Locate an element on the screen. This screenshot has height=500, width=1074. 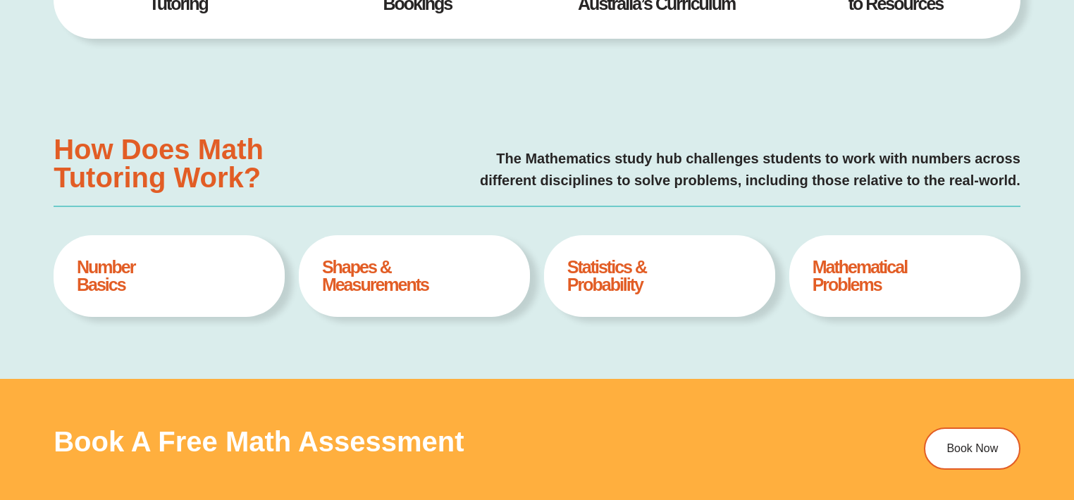
h3: How Does Math Tutoring Work? is located at coordinates (163, 163).